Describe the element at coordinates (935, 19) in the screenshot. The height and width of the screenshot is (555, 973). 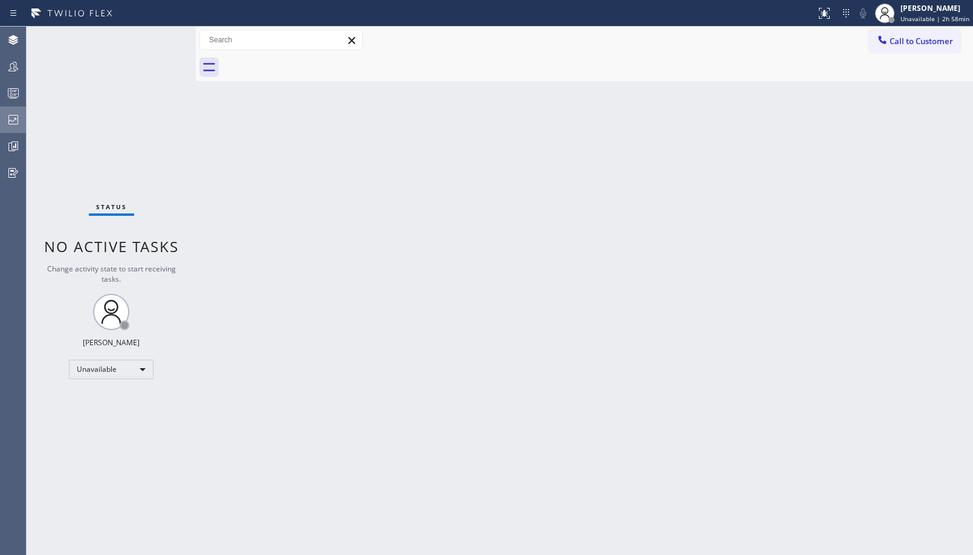
I see `span: Unavailable | 2h 58min` at that location.